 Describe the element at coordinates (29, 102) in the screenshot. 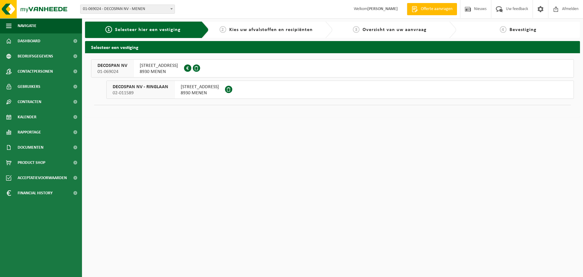

I see `span: Contracten` at that location.